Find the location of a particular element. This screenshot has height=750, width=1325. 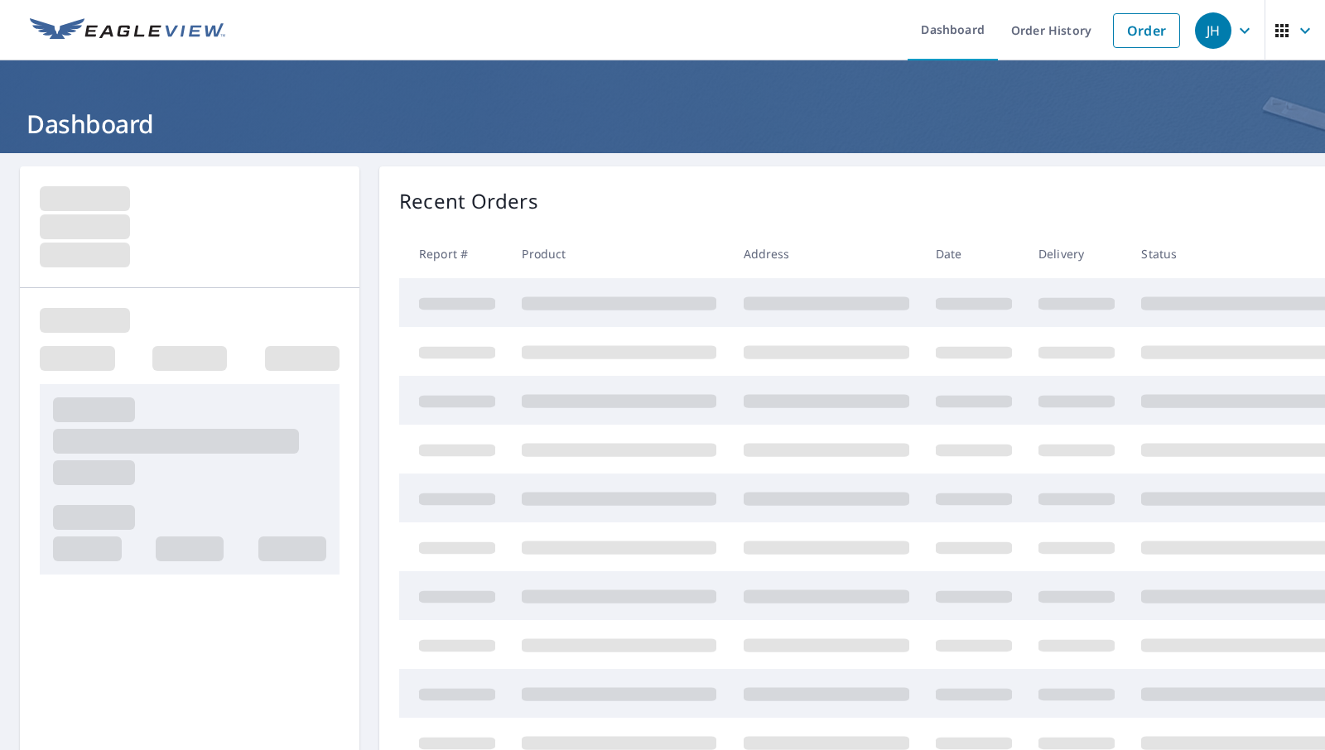

th: Delivery is located at coordinates (1076, 253).